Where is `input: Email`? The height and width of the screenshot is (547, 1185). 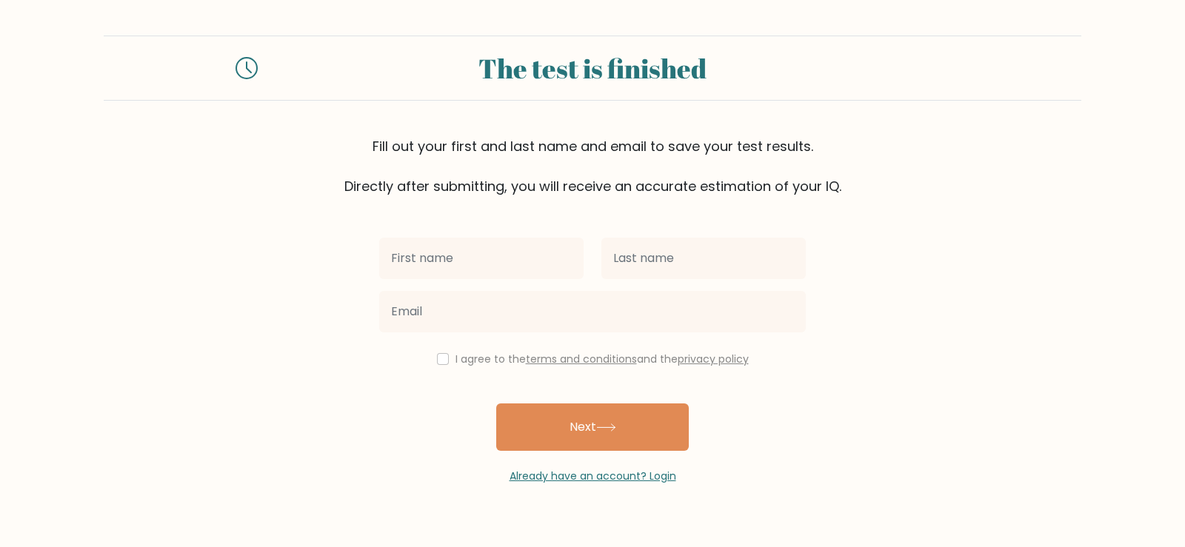 input: Email is located at coordinates (593, 312).